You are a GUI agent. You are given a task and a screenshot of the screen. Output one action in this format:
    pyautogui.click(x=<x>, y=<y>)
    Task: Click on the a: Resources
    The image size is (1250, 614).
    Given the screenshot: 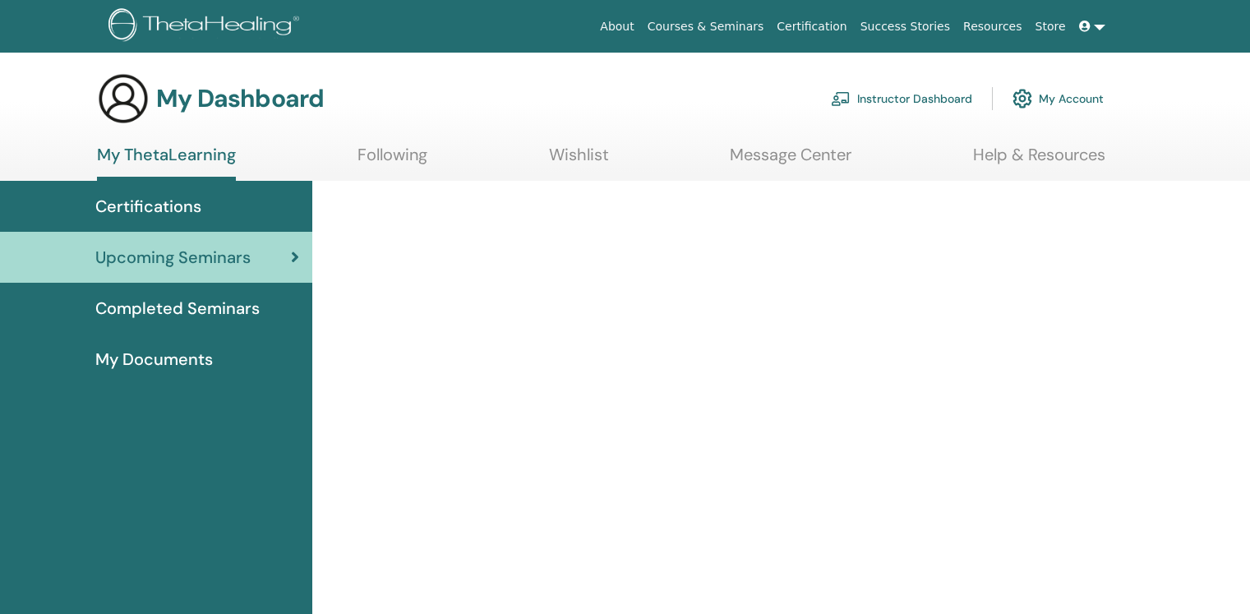 What is the action you would take?
    pyautogui.click(x=993, y=26)
    